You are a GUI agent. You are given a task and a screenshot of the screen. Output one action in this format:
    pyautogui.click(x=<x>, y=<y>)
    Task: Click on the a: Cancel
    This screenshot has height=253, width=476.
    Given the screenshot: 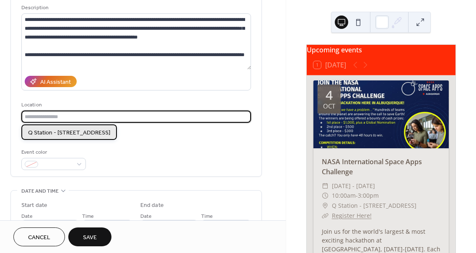 What is the action you would take?
    pyautogui.click(x=39, y=237)
    